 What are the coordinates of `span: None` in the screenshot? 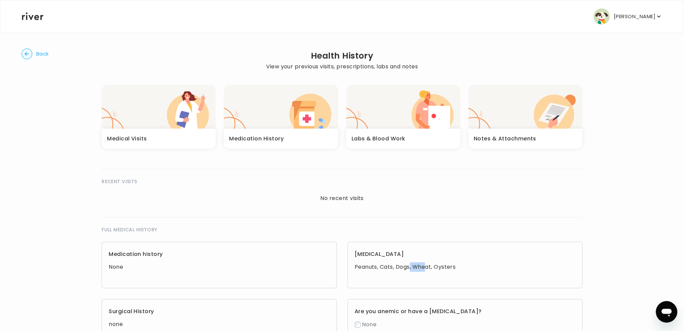 It's located at (369, 324).